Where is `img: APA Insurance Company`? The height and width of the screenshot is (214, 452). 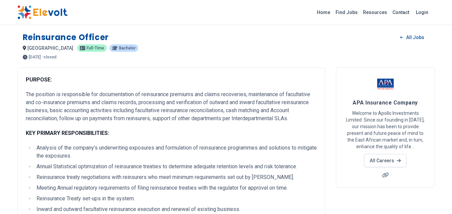 img: APA Insurance Company is located at coordinates (385, 84).